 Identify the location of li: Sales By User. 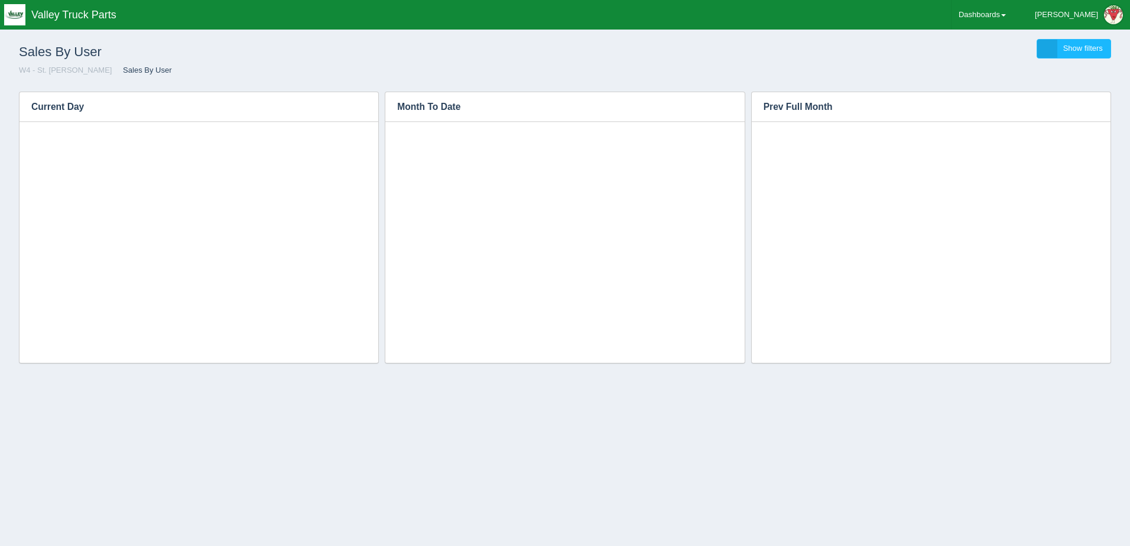
(142, 70).